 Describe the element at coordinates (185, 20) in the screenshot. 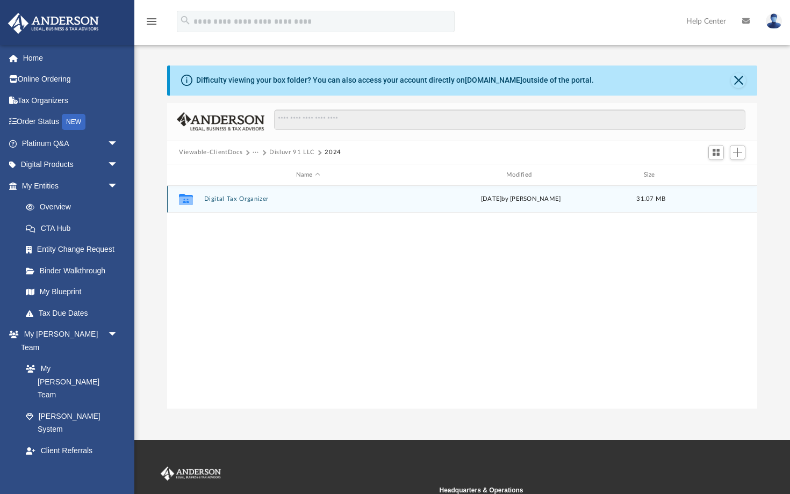

I see `i: search` at that location.